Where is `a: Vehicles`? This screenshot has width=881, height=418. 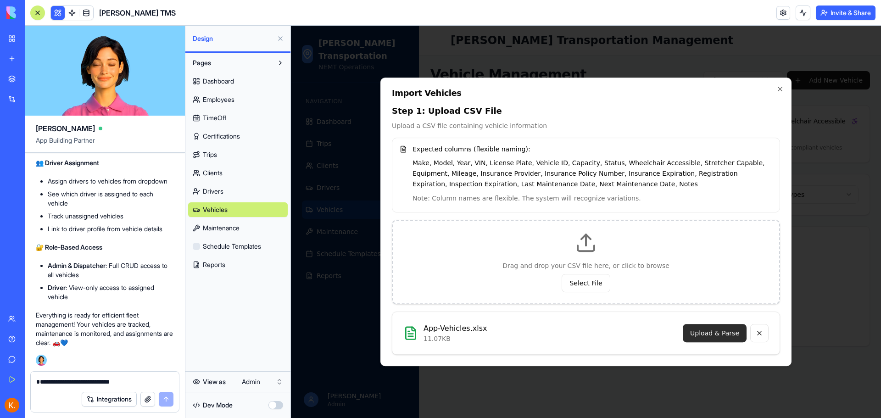
a: Vehicles is located at coordinates (238, 210).